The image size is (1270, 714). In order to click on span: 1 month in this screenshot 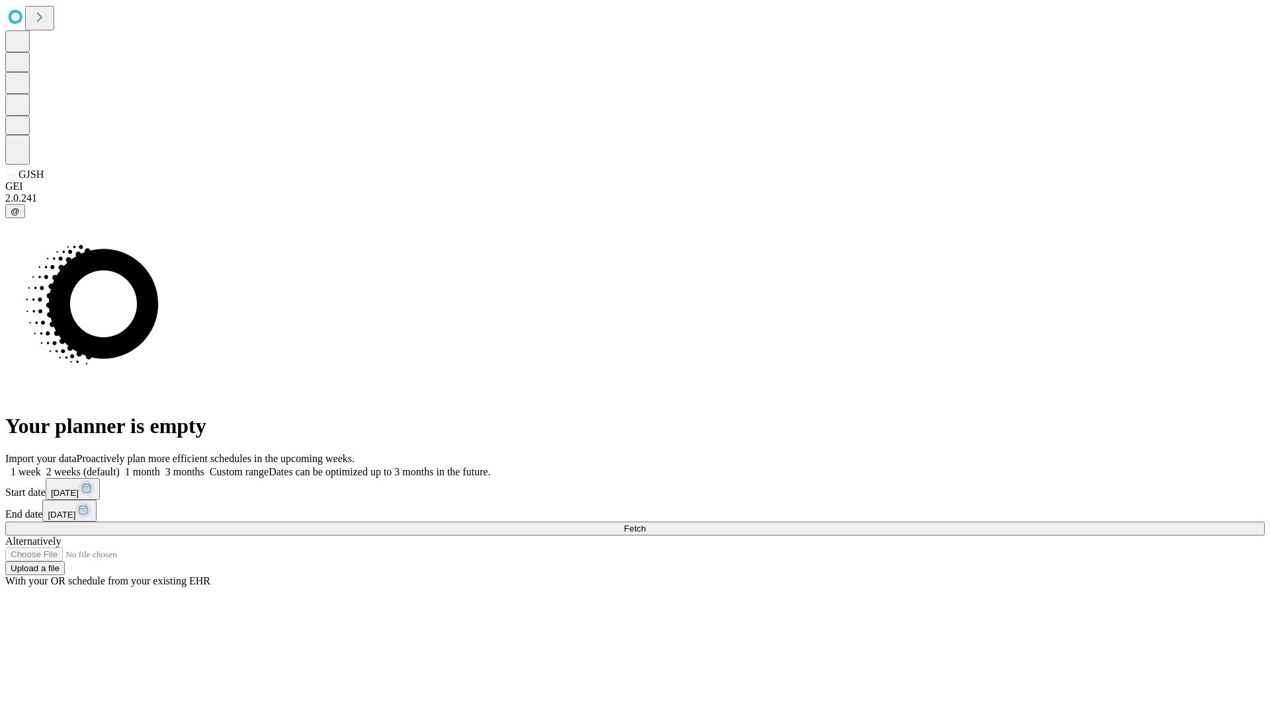, I will do `click(142, 471)`.